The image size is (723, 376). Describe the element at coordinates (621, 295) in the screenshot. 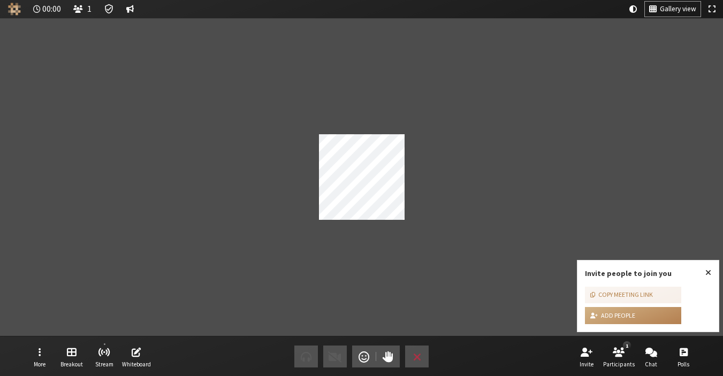

I see `div: Copy meeting link` at that location.